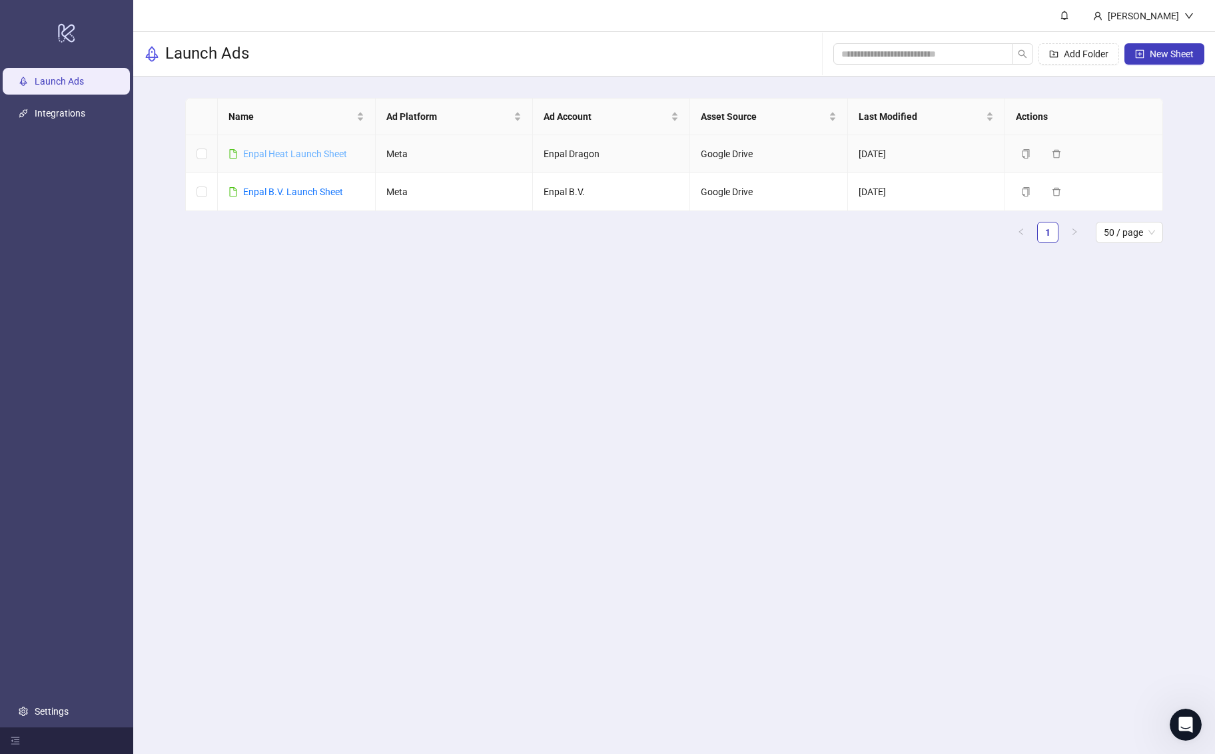 Image resolution: width=1215 pixels, height=754 pixels. Describe the element at coordinates (152, 54) in the screenshot. I see `span: rocket` at that location.